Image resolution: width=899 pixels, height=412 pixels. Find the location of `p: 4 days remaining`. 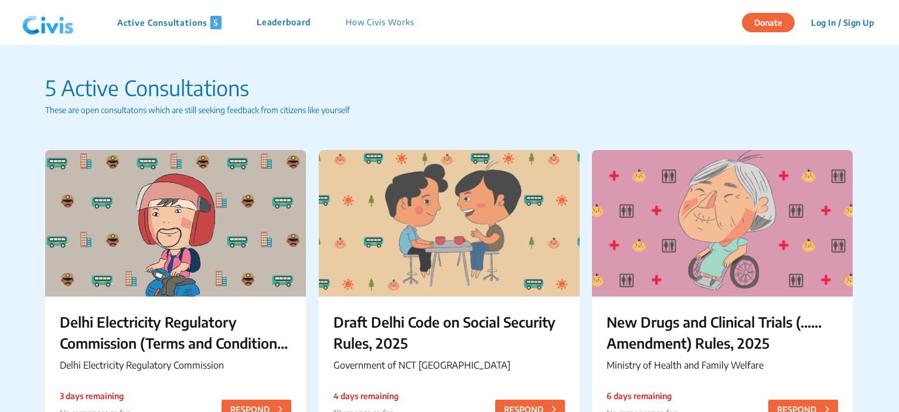

p: 4 days remaining is located at coordinates (366, 396).